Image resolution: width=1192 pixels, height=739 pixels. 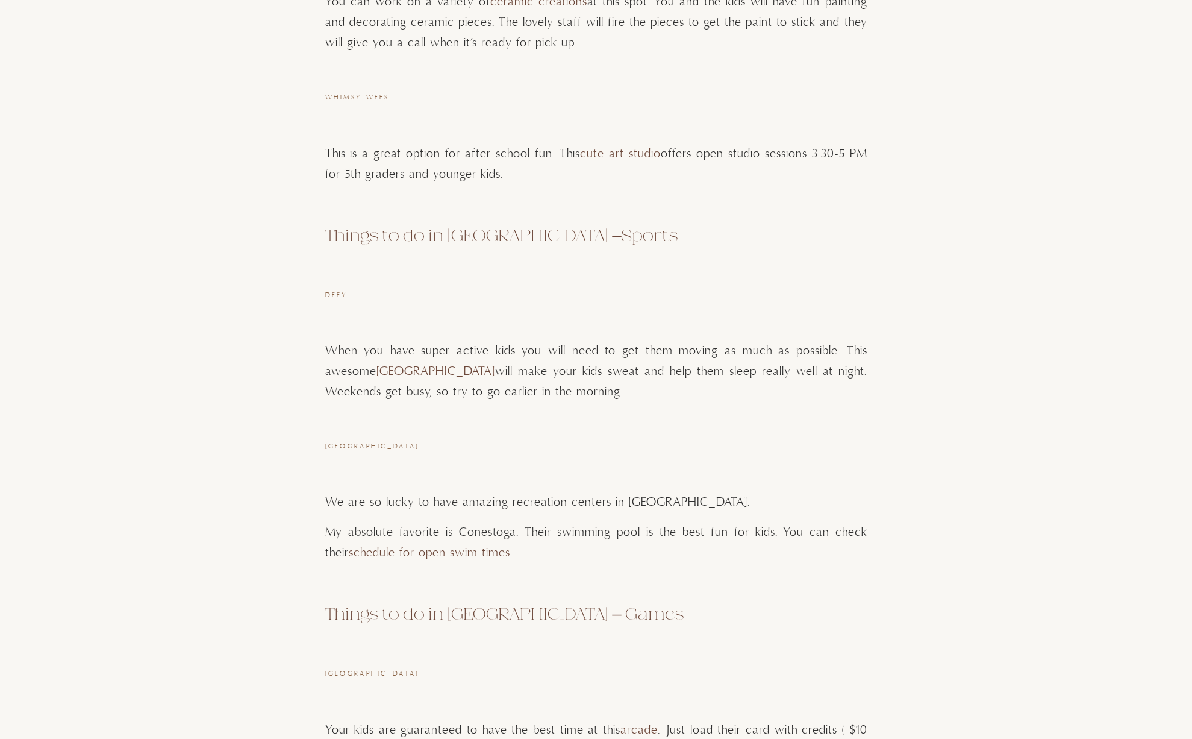 What do you see at coordinates (597, 542) in the screenshot?
I see `span: My absolute favorite is Conestoga. Their swimming pool is the best fun for kids. You can check th...` at bounding box center [597, 542].